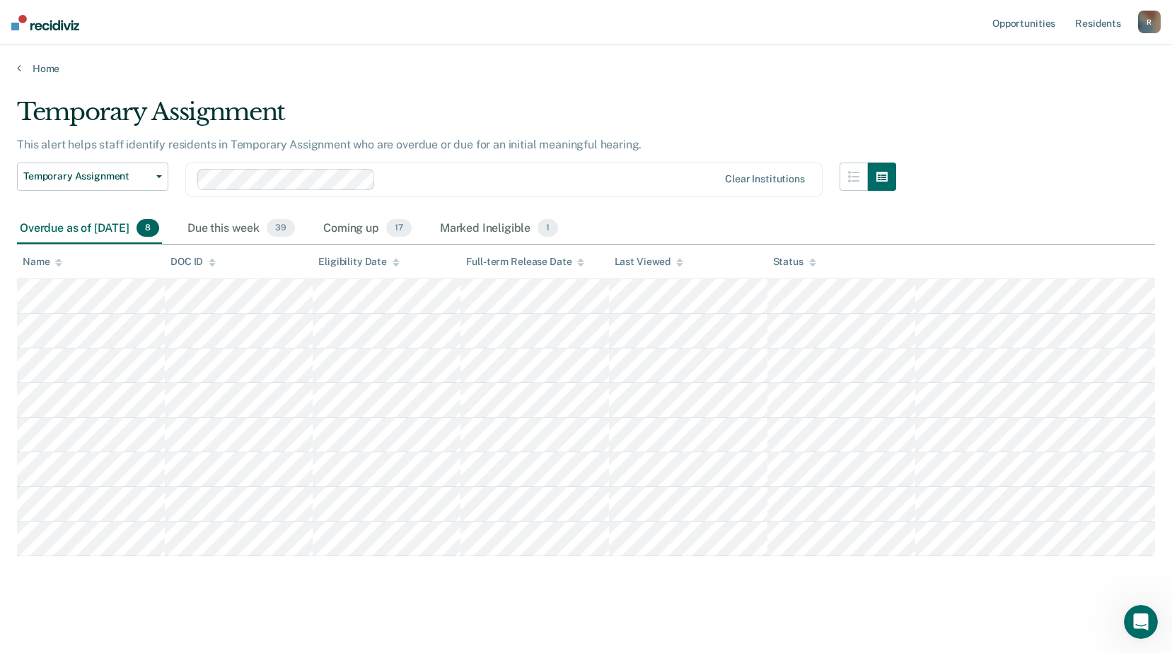 Image resolution: width=1172 pixels, height=653 pixels. I want to click on button: R, so click(1149, 22).